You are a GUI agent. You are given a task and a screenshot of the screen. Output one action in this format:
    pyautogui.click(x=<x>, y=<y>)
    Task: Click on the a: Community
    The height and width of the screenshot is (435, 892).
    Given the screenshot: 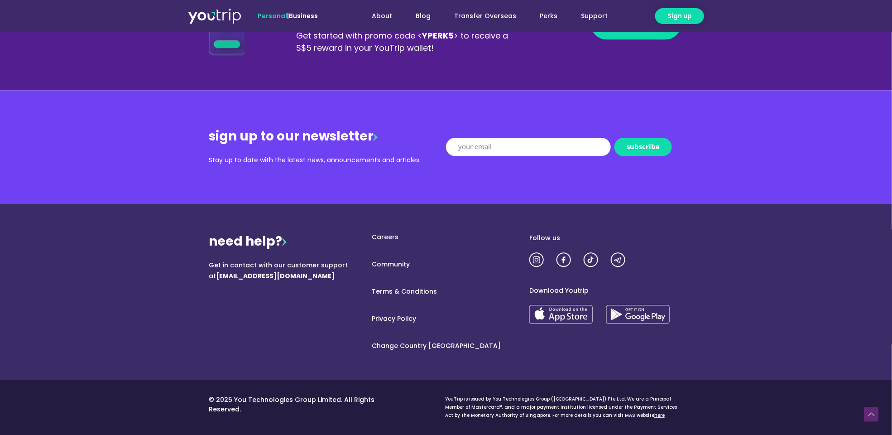 What is the action you would take?
    pyautogui.click(x=446, y=264)
    